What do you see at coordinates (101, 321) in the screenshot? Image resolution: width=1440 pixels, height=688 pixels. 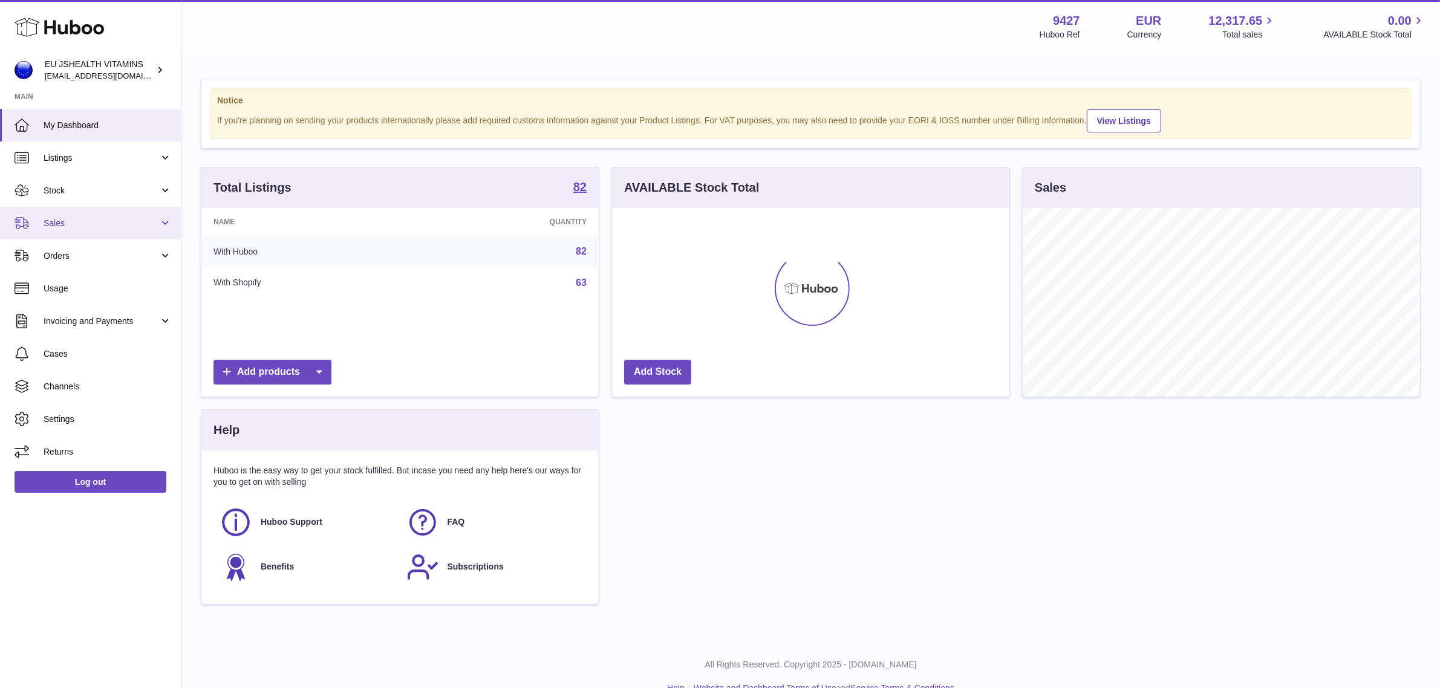 I see `span: Invoicing and Payments` at bounding box center [101, 321].